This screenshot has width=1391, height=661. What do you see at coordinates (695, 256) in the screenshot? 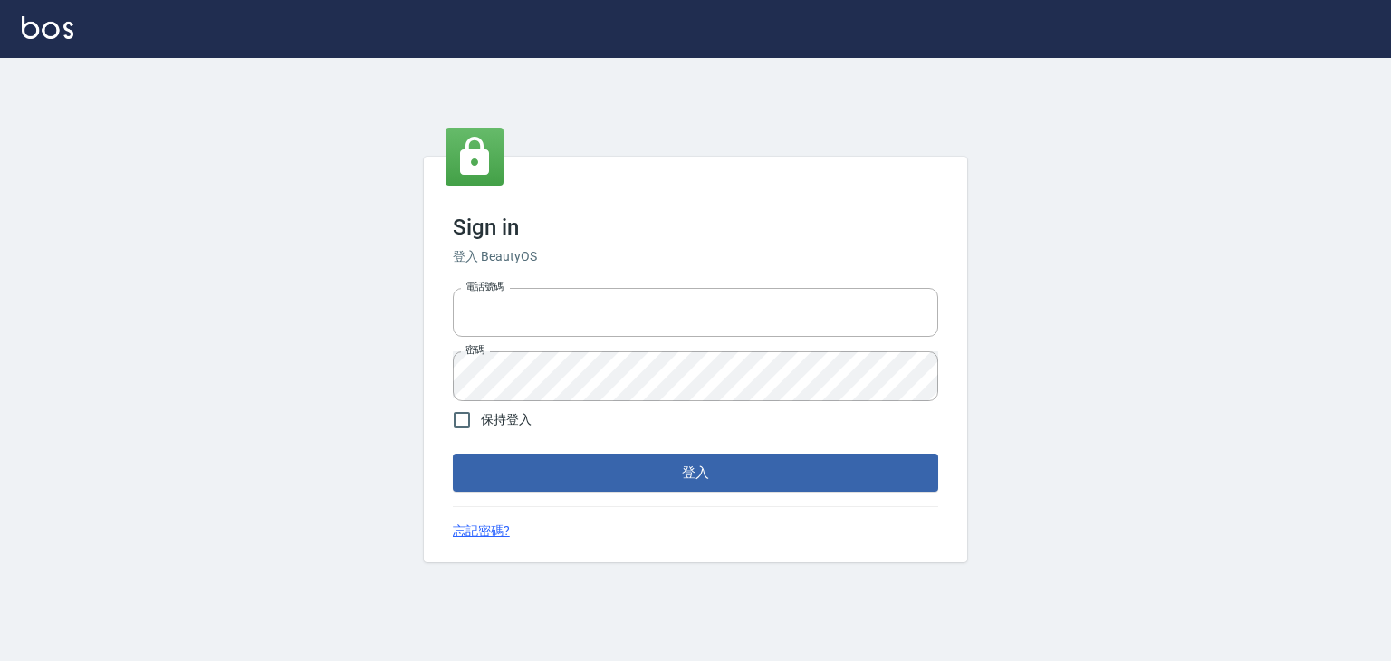
I see `h6: 登入 BeautyOS` at bounding box center [695, 256].